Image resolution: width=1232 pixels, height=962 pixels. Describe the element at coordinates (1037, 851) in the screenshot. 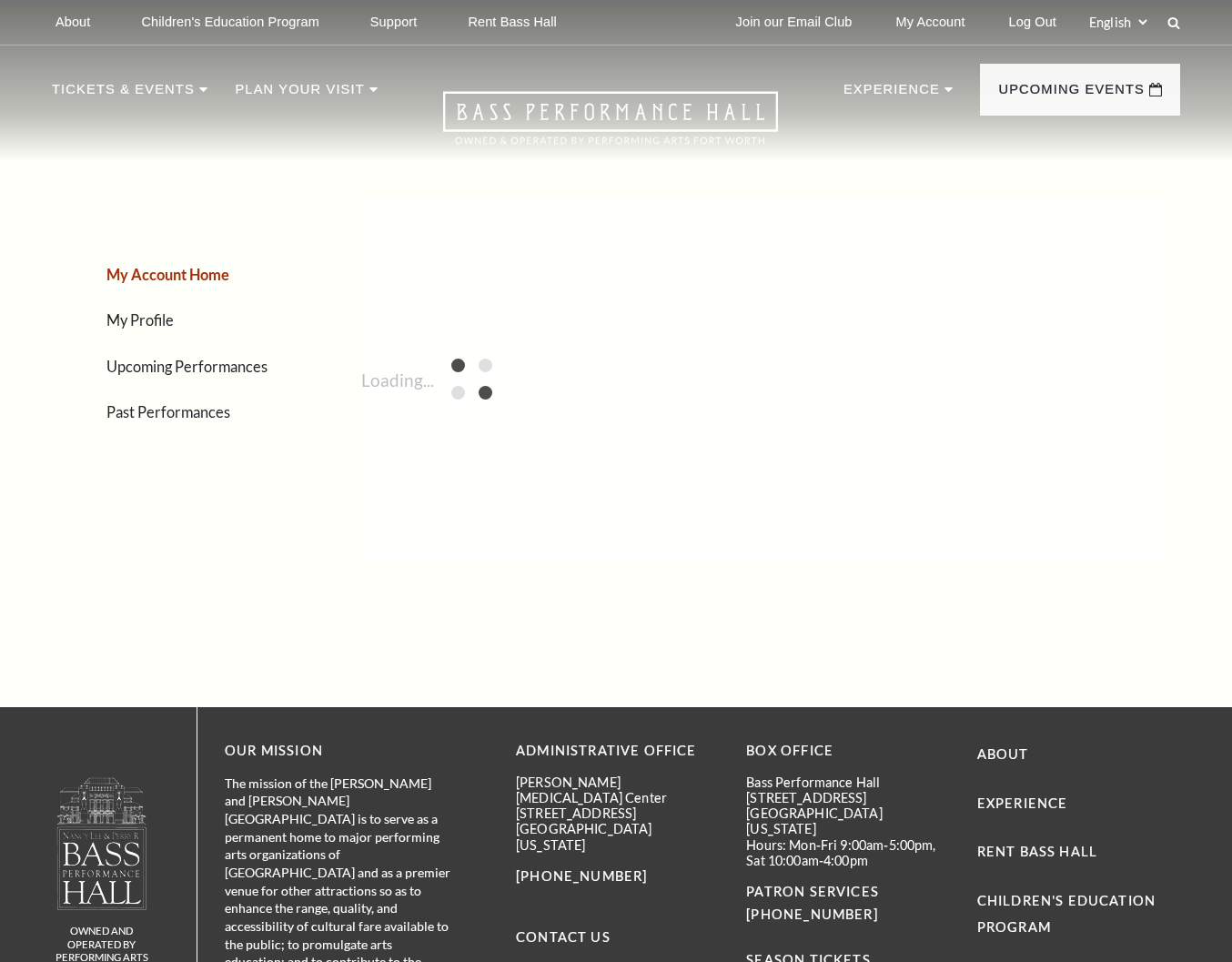

I see `a: Rent Bass Hall` at that location.